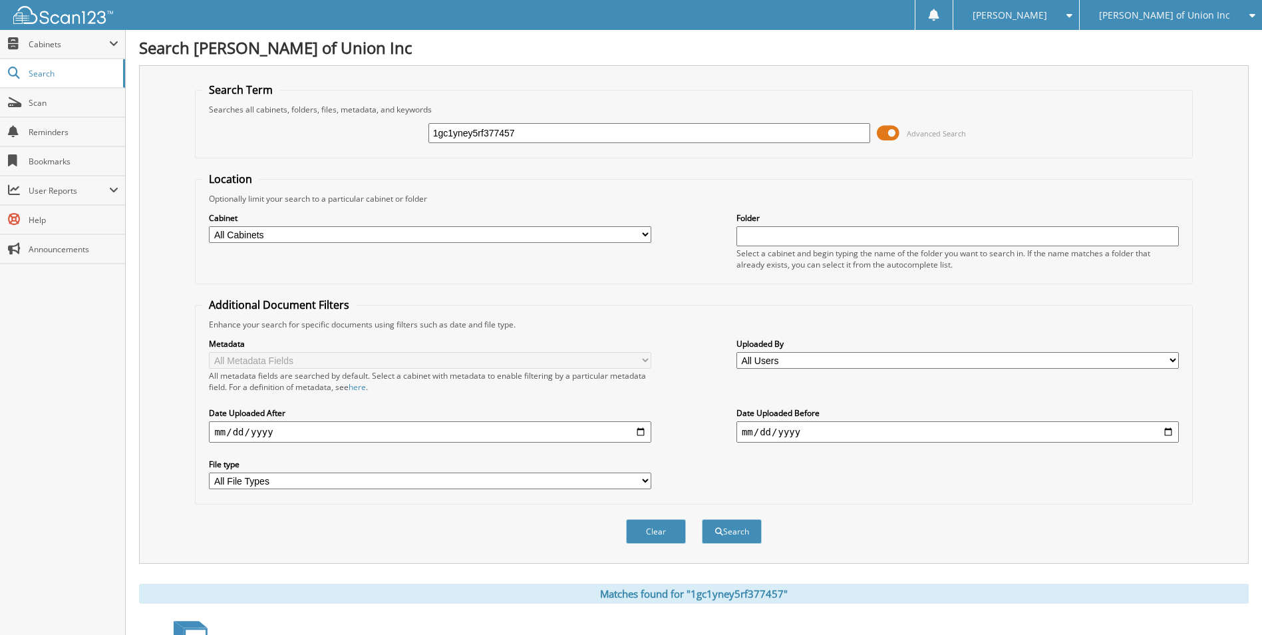 This screenshot has width=1262, height=635. I want to click on div: All metadata fields are searched by default. Select a cabinet with metadata to enable filtering b..., so click(430, 381).